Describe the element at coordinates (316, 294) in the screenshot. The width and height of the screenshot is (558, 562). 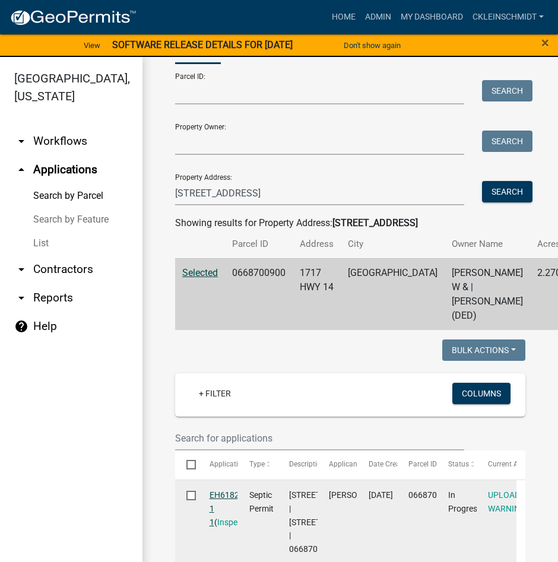
I see `td: 1717 HWY 14` at that location.